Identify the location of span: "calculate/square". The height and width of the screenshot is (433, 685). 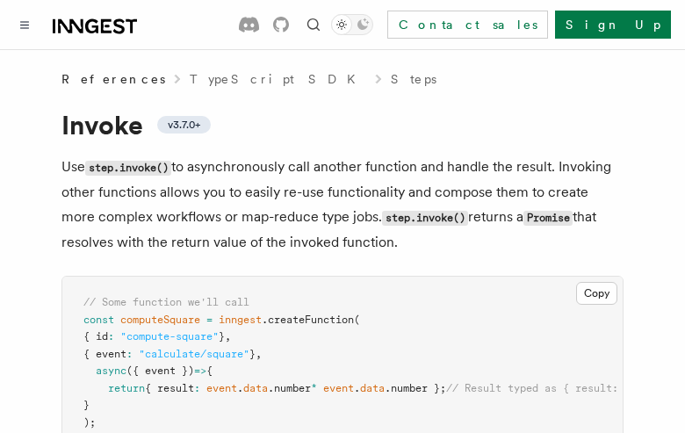
(194, 354).